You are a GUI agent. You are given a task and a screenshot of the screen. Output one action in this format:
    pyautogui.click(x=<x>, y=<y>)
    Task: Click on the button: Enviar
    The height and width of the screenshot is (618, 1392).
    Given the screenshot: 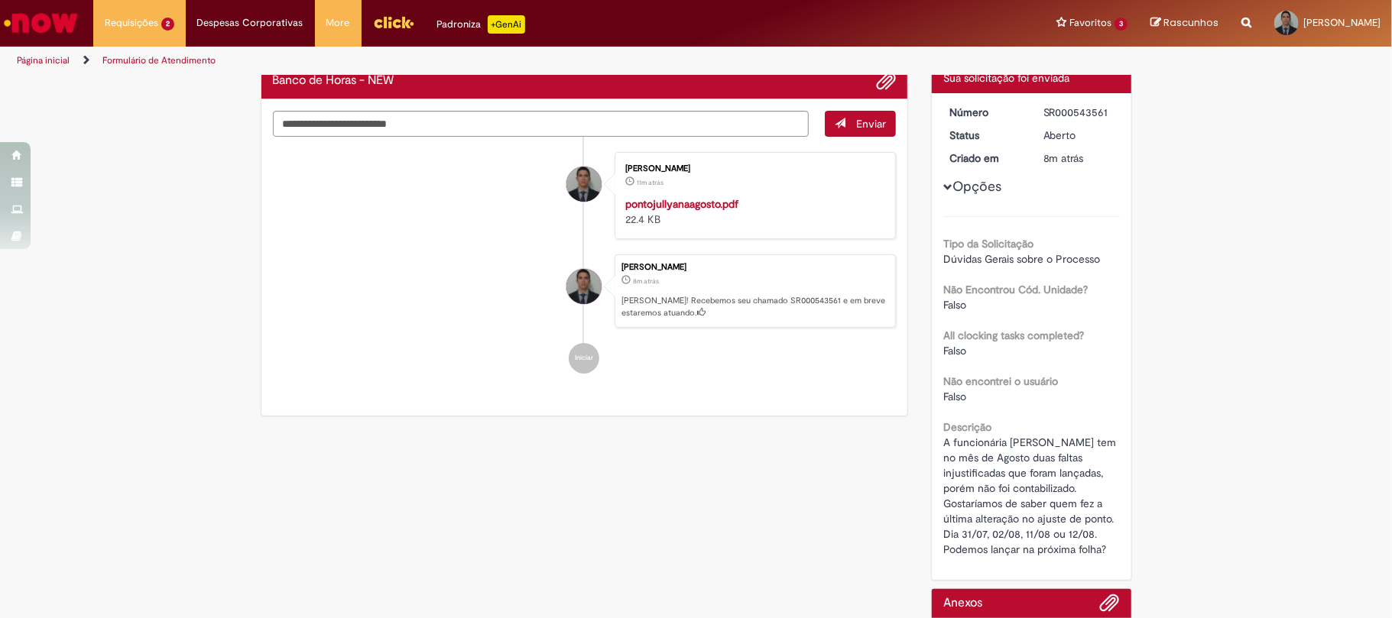 What is the action you would take?
    pyautogui.click(x=860, y=124)
    